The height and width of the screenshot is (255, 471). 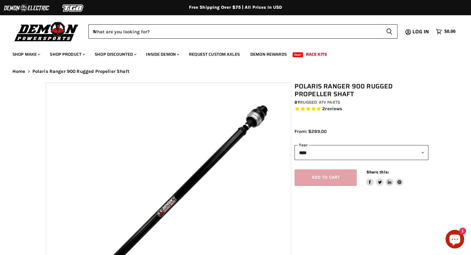 What do you see at coordinates (450, 31) in the screenshot?
I see `span: $0.00` at bounding box center [450, 31].